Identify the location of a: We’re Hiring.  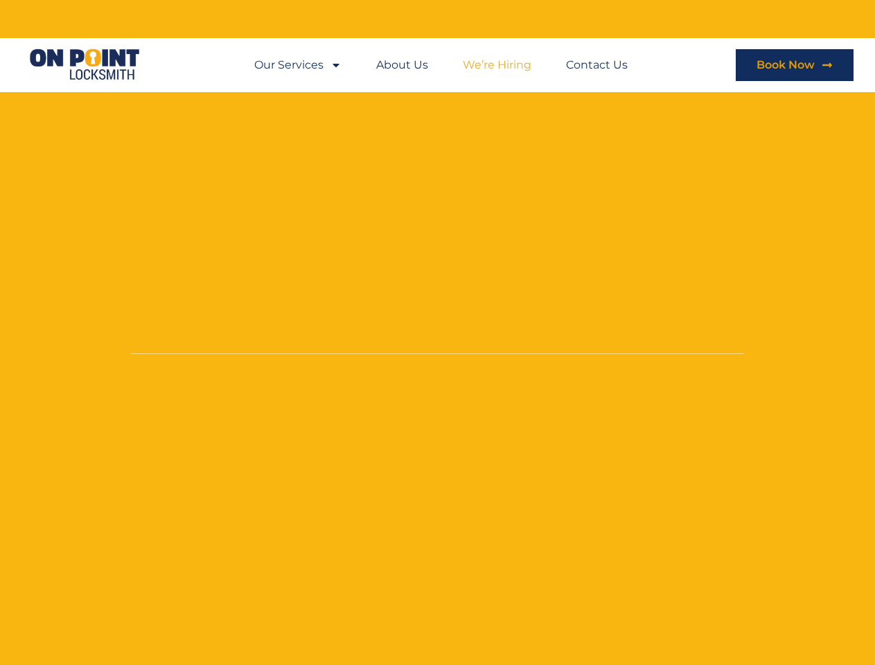
(497, 65).